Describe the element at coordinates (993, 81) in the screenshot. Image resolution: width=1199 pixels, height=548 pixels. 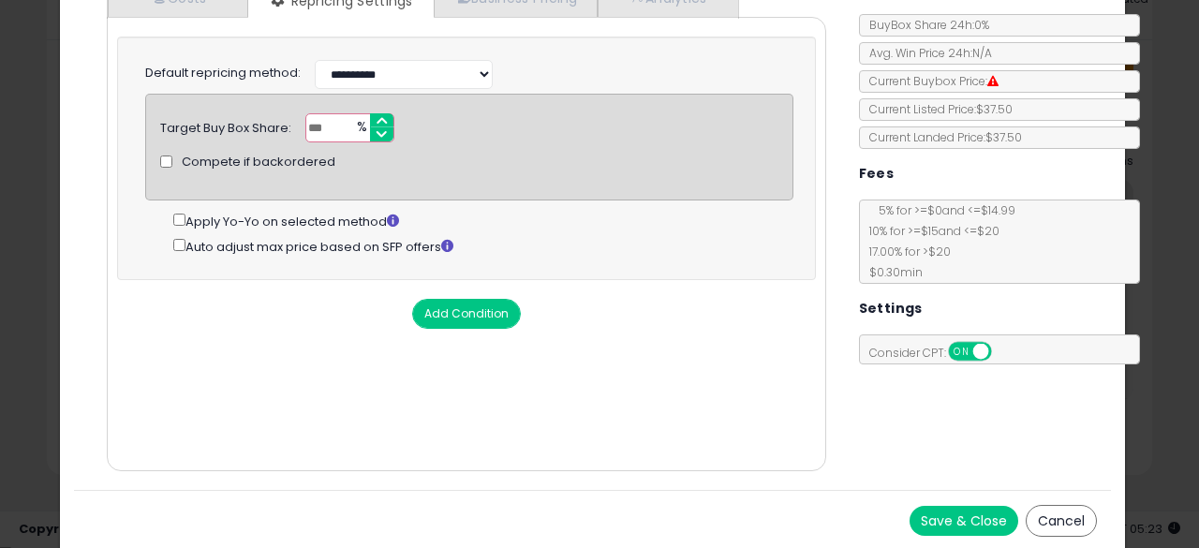
I see `i: Suppressed Buy Box` at that location.